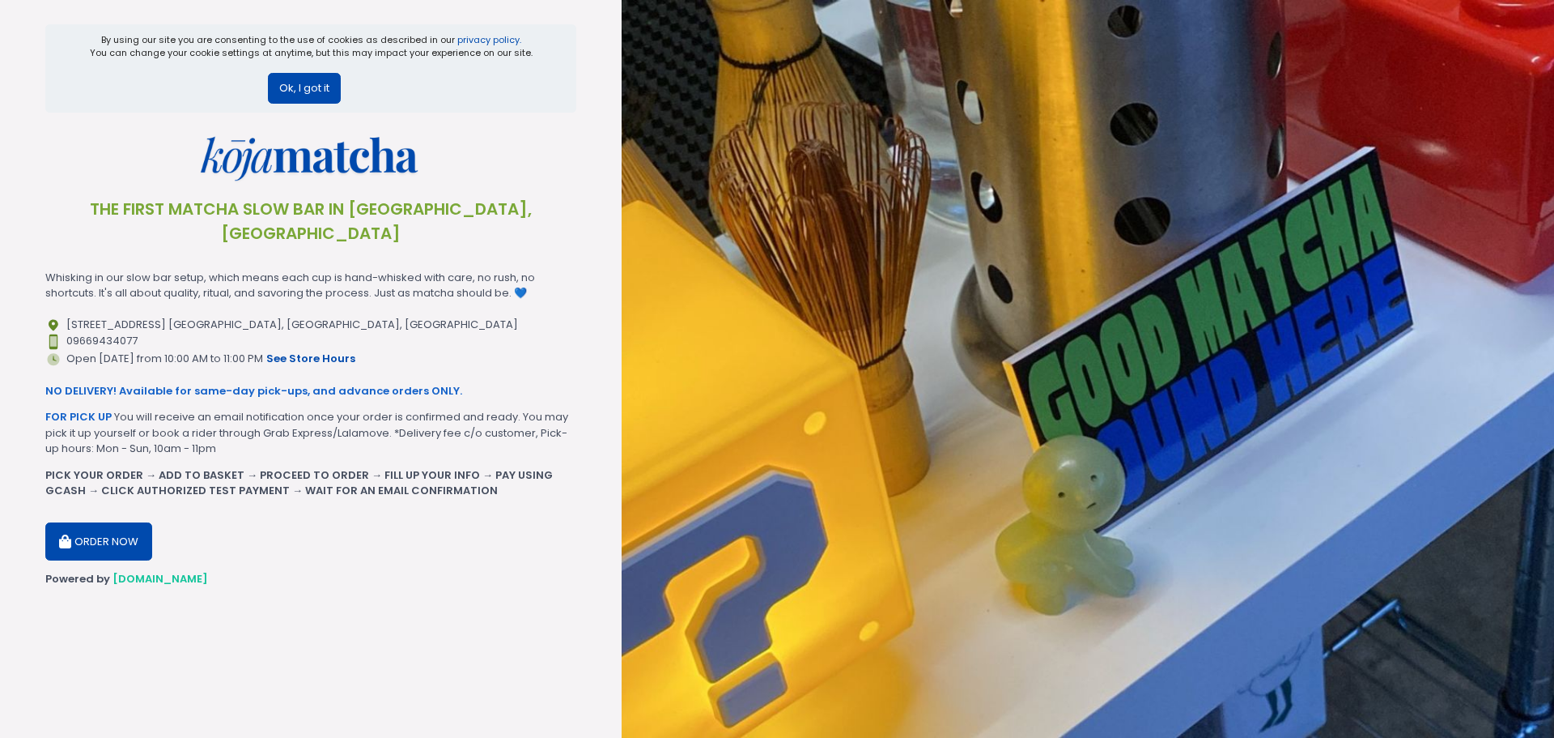 The image size is (1554, 738). Describe the element at coordinates (311, 432) in the screenshot. I see `div: You will receive an email notification once your order is confirmed and ready. You may pick it up...` at that location.